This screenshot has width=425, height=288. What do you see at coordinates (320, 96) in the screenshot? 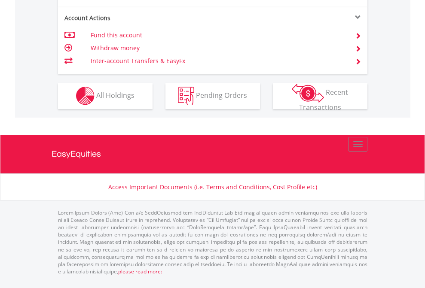
I see `button: Recent Transactions` at bounding box center [320, 96].